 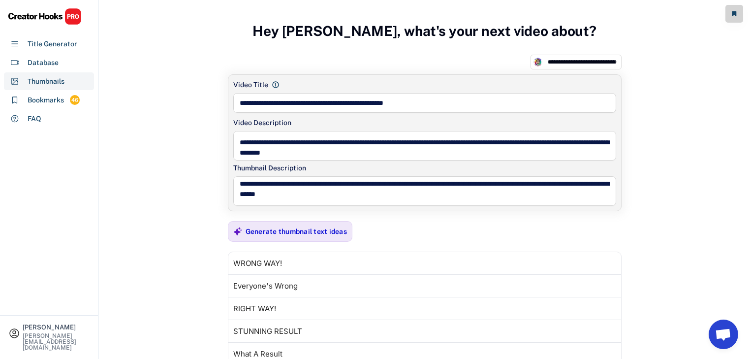 What do you see at coordinates (257, 263) in the screenshot?
I see `div: WRONG WAY!` at bounding box center [257, 263].